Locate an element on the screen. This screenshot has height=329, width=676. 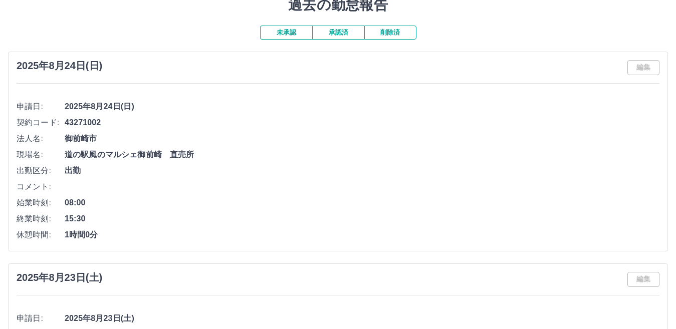
span: 15:30 is located at coordinates (362, 219).